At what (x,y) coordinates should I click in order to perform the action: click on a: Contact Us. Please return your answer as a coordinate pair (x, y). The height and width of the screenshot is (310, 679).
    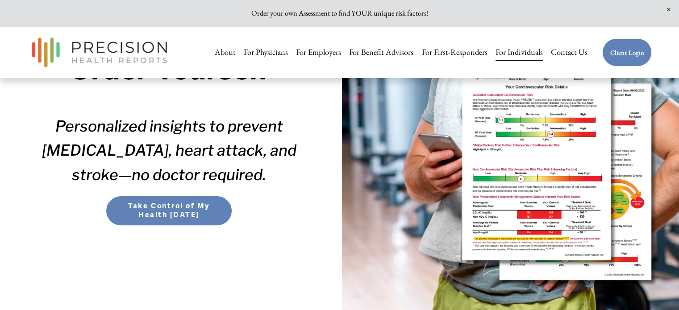
    Looking at the image, I should click on (569, 52).